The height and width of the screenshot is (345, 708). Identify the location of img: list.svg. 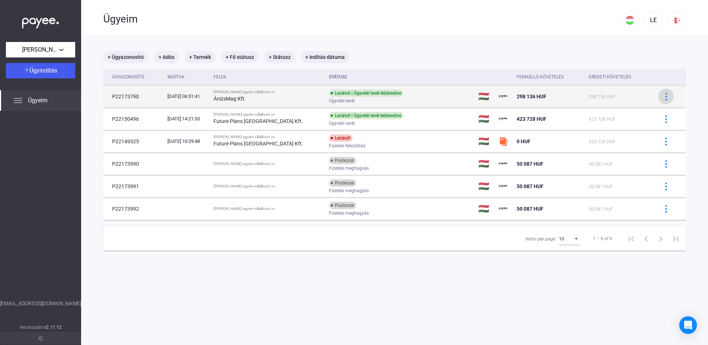
(18, 101).